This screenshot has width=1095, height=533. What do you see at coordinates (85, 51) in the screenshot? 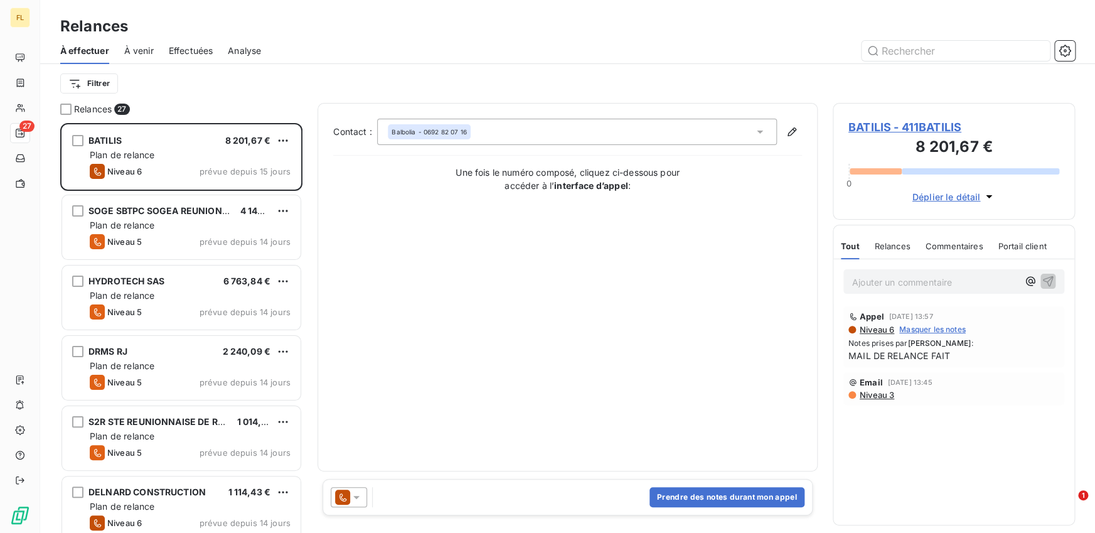
I see `span: À effectuer` at bounding box center [85, 51].